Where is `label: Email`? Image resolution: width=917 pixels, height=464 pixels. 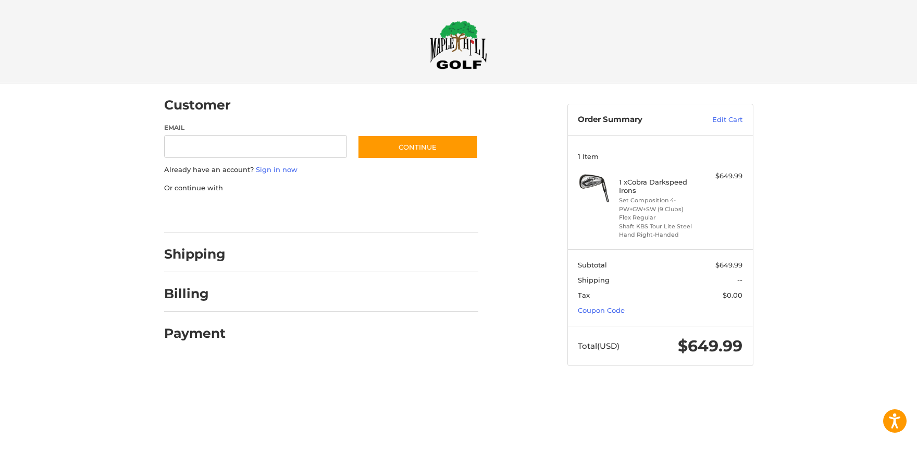 label: Email is located at coordinates (256, 128).